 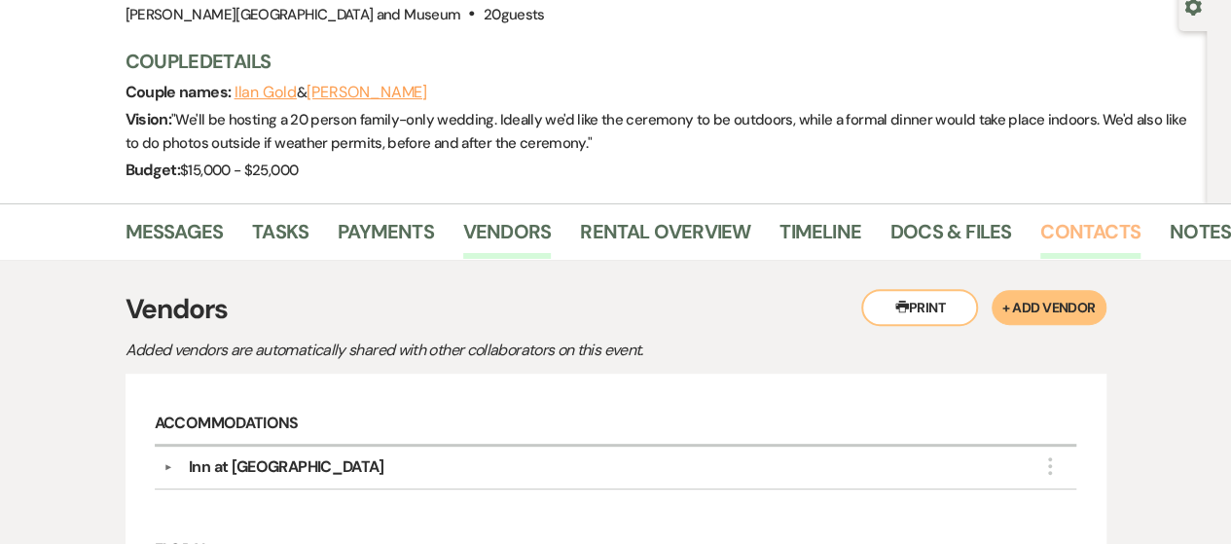 What do you see at coordinates (1048, 308) in the screenshot?
I see `button: + Add Vendor` at bounding box center [1048, 308].